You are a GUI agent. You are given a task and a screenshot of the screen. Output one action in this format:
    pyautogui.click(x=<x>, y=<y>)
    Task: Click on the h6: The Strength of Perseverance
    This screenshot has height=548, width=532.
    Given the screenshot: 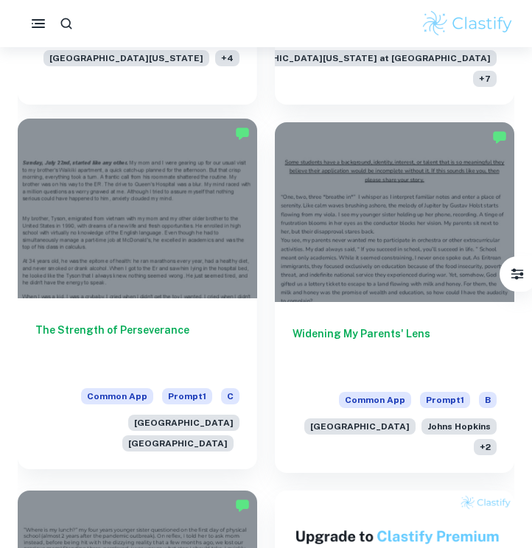 What is the action you would take?
    pyautogui.click(x=137, y=346)
    